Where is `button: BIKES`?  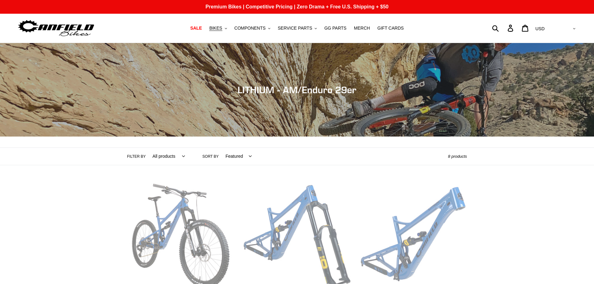
button: BIKES is located at coordinates (218, 28).